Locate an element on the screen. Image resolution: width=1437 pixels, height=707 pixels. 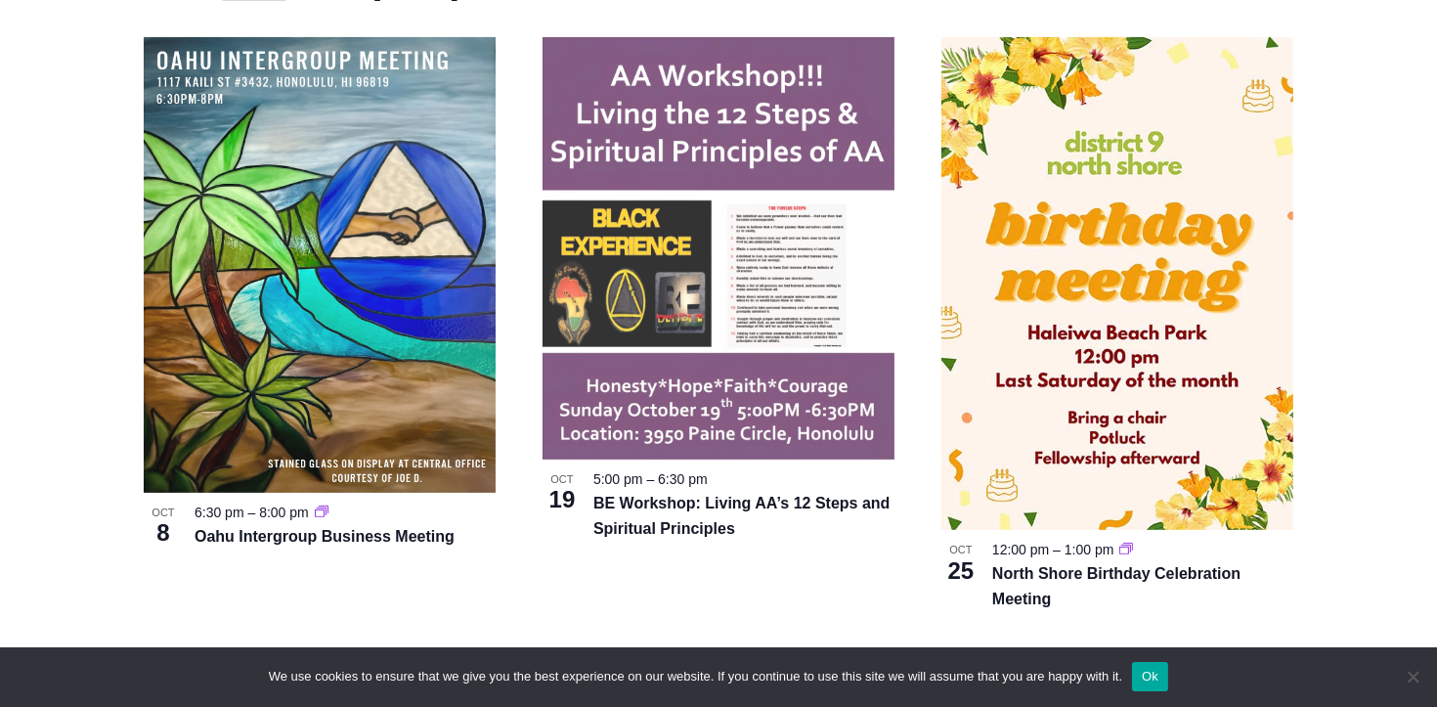
span: 8 is located at coordinates (163, 533).